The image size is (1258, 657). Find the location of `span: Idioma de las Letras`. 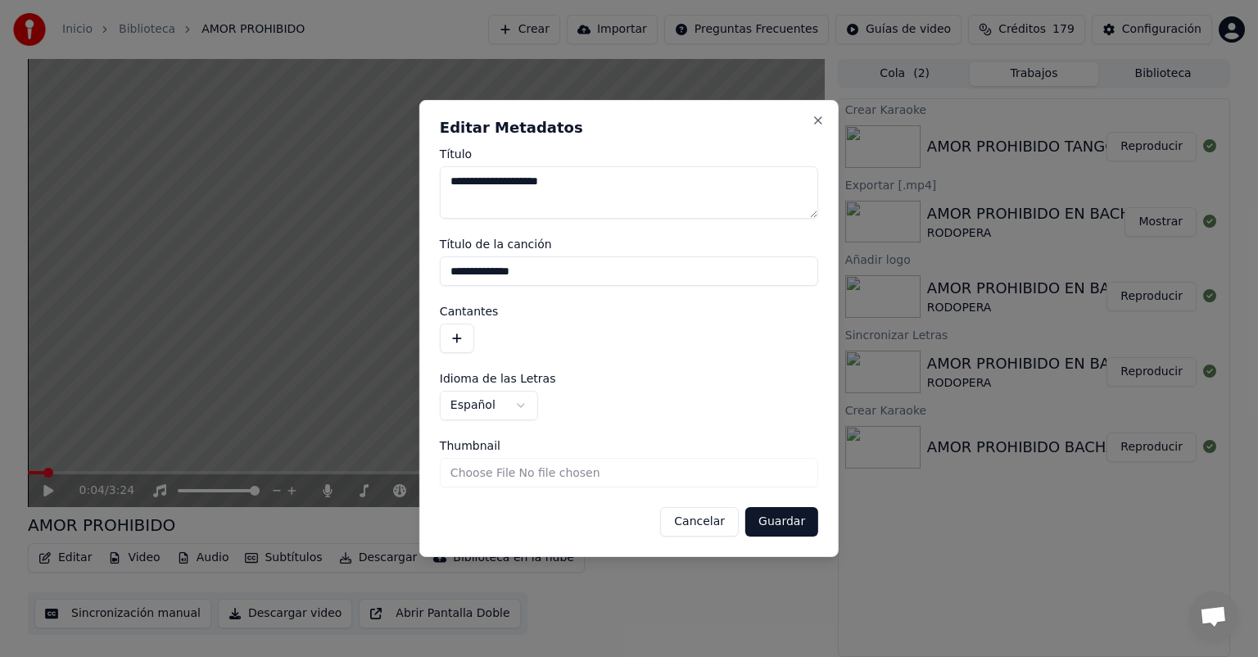

span: Idioma de las Letras is located at coordinates (498, 378).